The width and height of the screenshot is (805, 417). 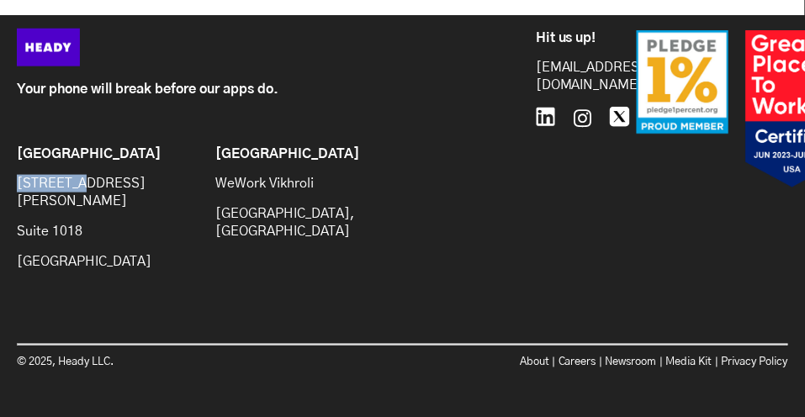 I want to click on a: Media Kit, so click(x=689, y=363).